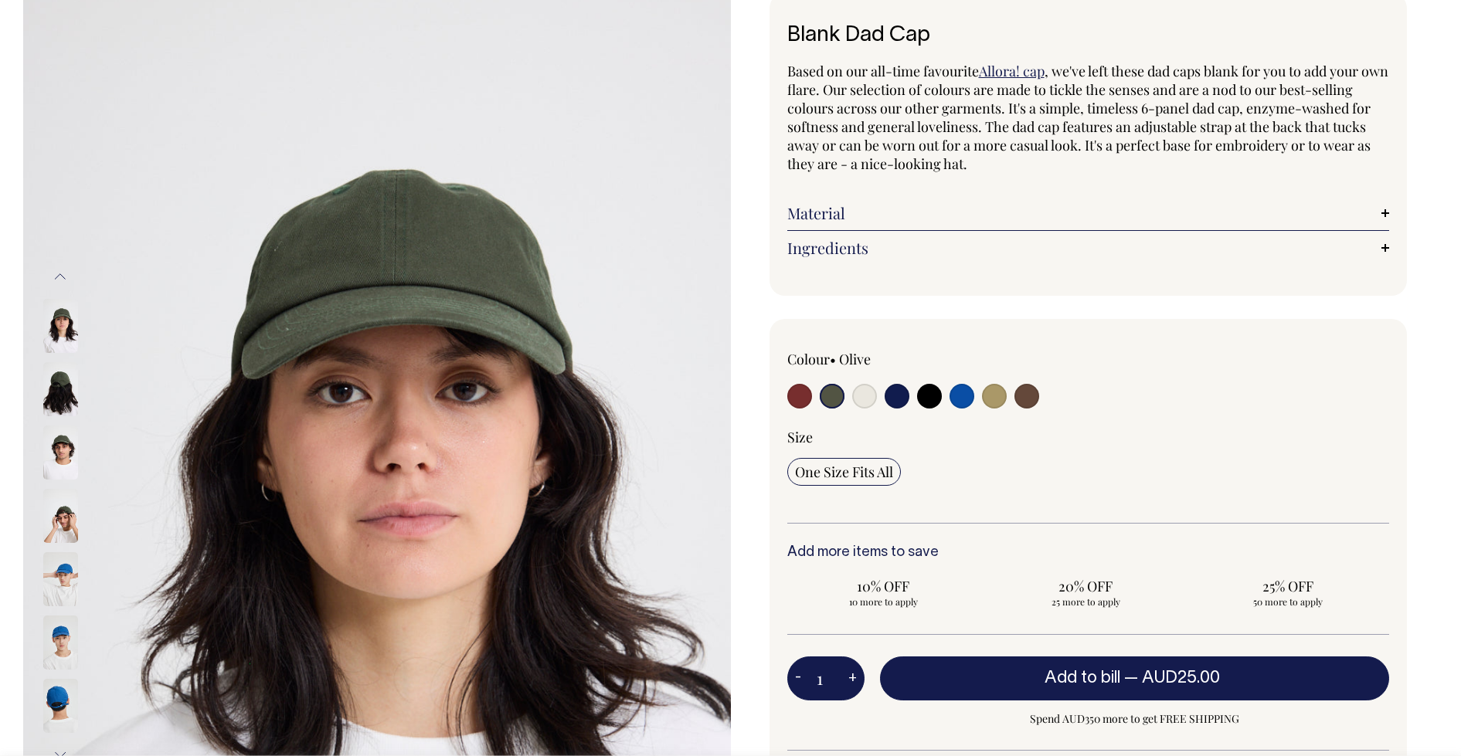 Image resolution: width=1461 pixels, height=756 pixels. I want to click on a: Ingredients, so click(1089, 248).